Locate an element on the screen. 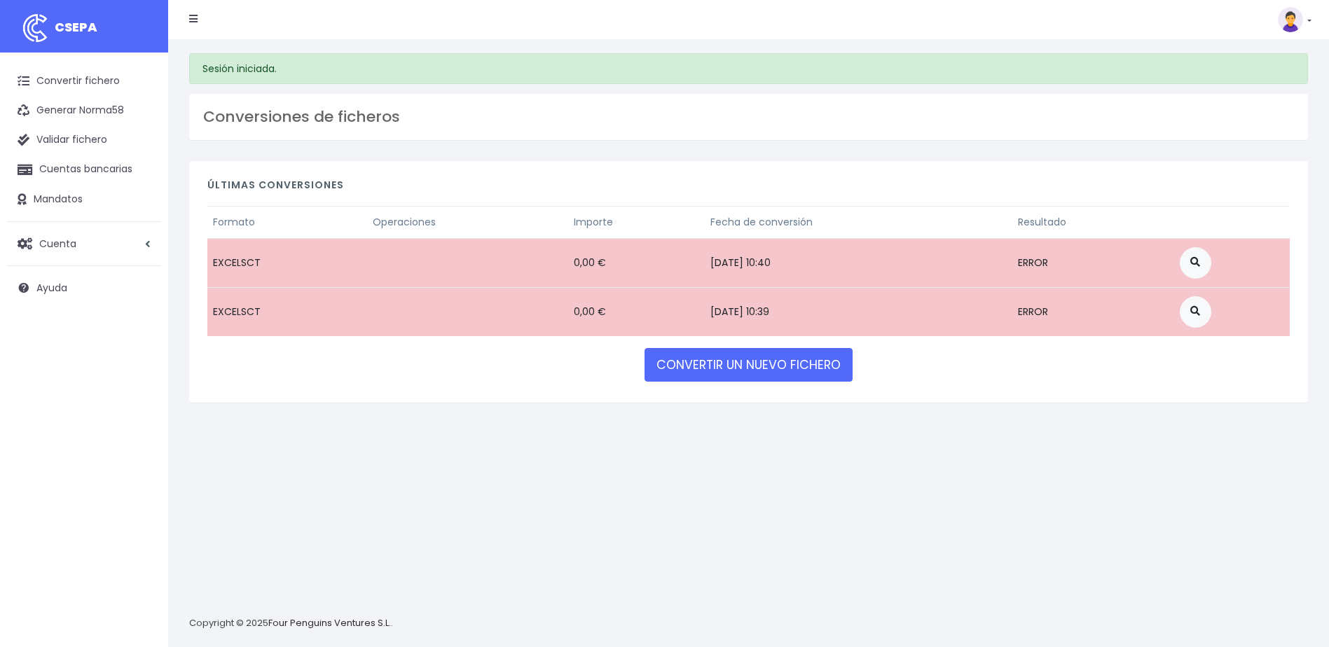 The width and height of the screenshot is (1329, 647). a: Generar Norma58 is located at coordinates (84, 111).